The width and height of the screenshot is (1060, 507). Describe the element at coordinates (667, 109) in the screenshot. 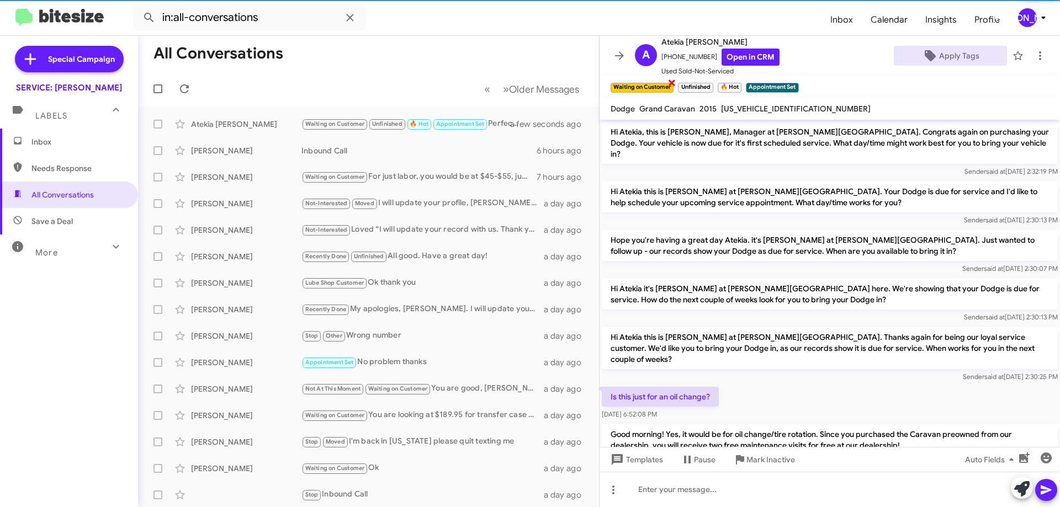

I see `span: Grand Caravan` at that location.